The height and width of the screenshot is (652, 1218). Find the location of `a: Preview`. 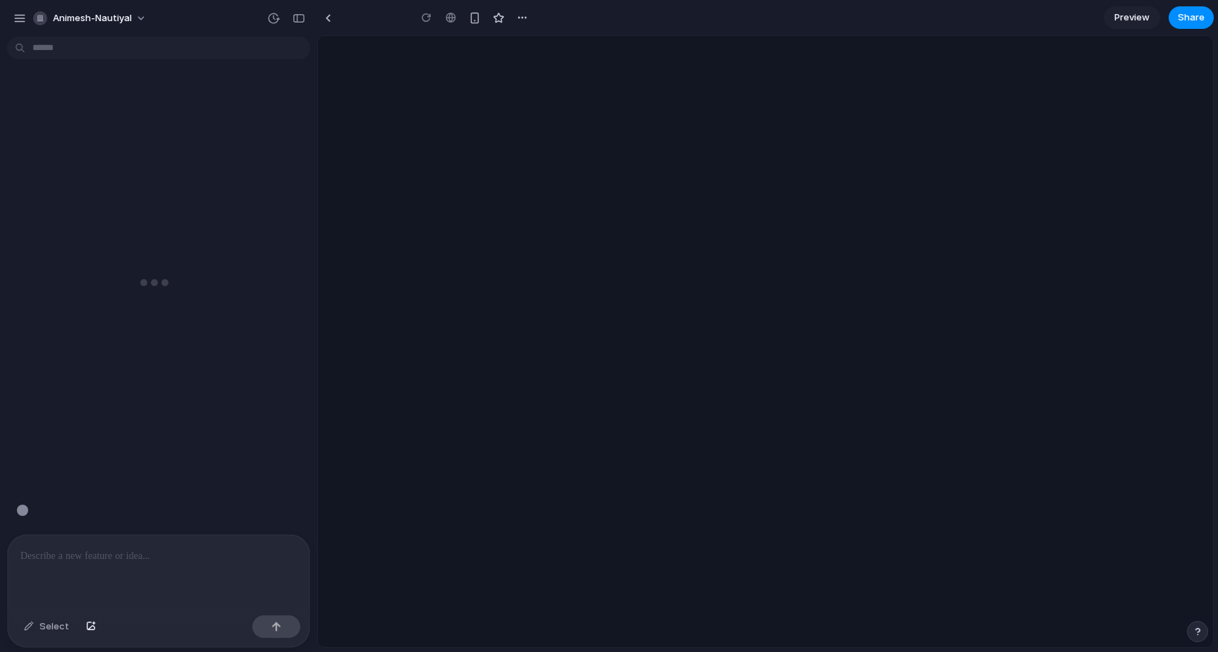

a: Preview is located at coordinates (1132, 18).